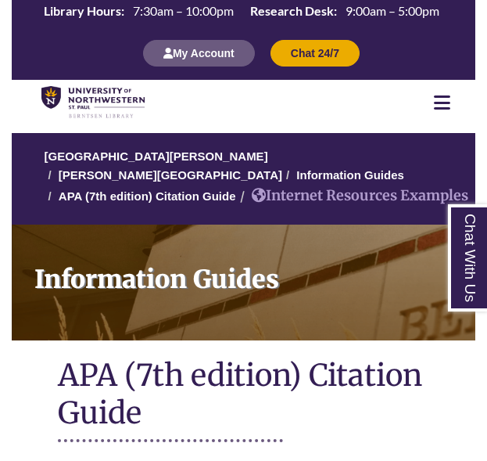  I want to click on img: UNWSP Library Logo, so click(93, 102).